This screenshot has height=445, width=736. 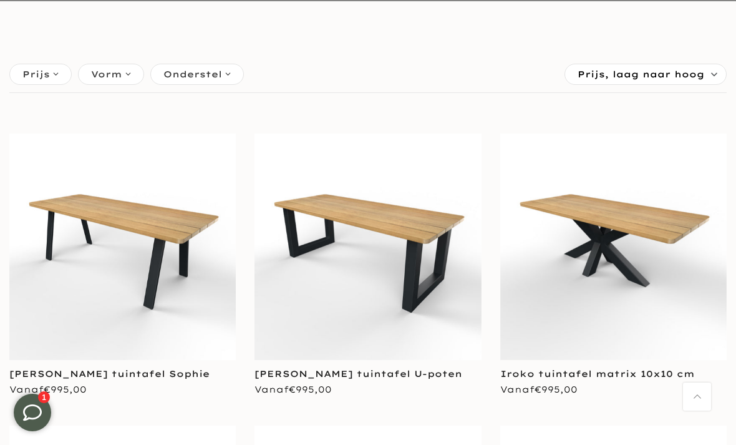 What do you see at coordinates (36, 74) in the screenshot?
I see `span: Prijs` at bounding box center [36, 74].